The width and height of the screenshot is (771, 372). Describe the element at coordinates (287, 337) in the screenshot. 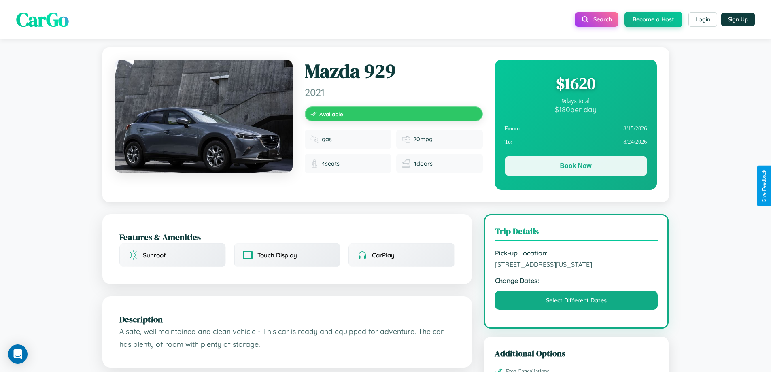

I see `p: A safe, well maintained and clean vehicle - This car is ready and equipped for adventure. The car...` at that location.